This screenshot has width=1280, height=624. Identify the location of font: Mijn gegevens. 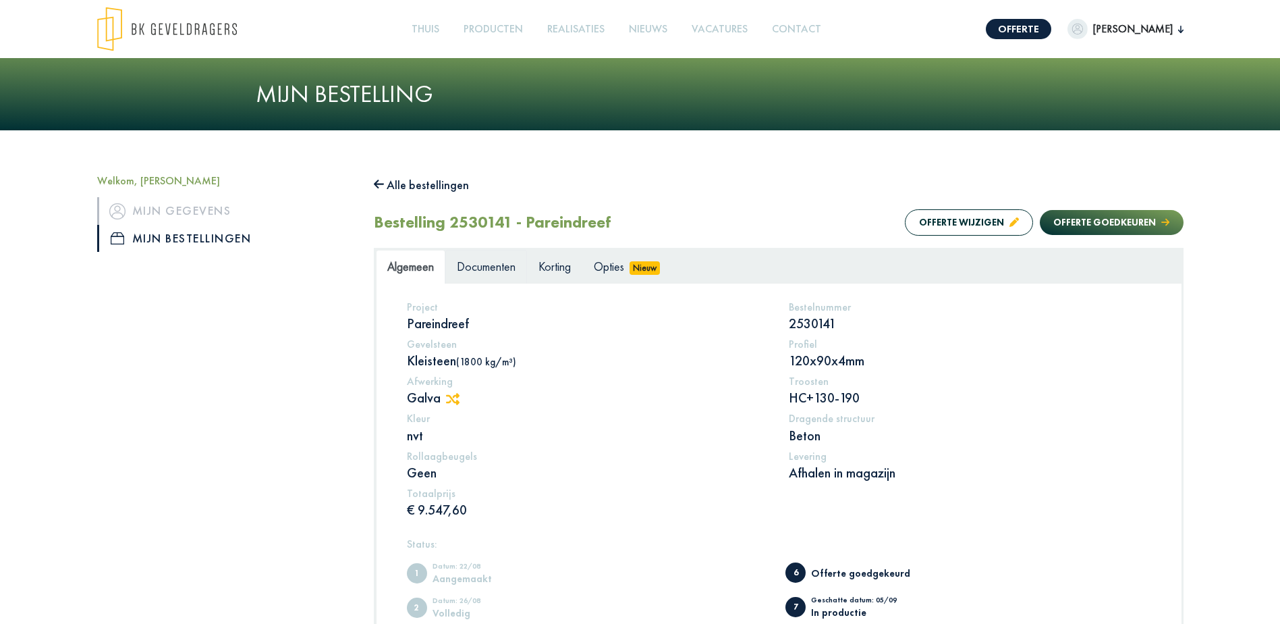
(182, 211).